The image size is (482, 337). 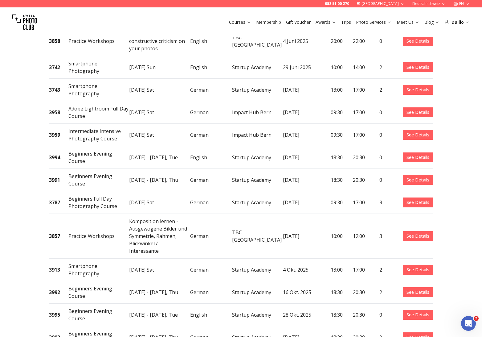 I want to click on a: Gift Voucher, so click(x=298, y=22).